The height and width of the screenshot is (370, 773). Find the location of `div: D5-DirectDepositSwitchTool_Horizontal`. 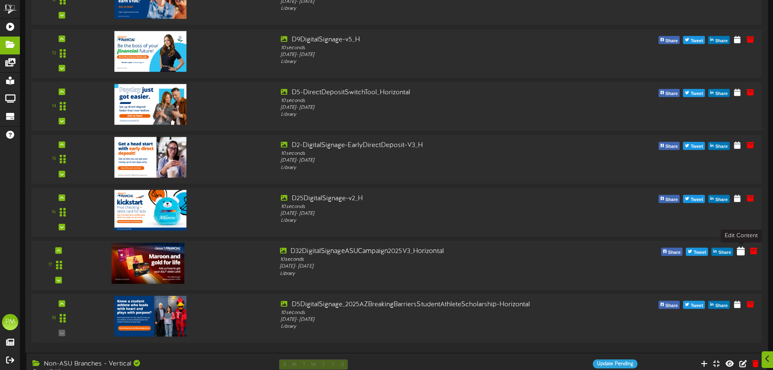

div: D5-DirectDepositSwitchTool_Horizontal is located at coordinates (427, 92).